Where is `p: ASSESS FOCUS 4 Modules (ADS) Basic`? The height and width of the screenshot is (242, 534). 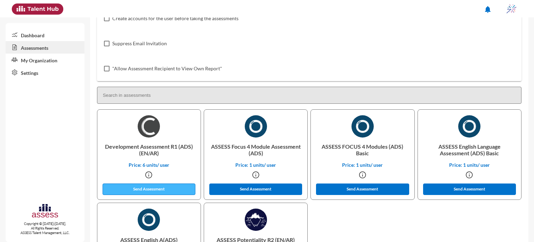
p: ASSESS FOCUS 4 Modules (ADS) Basic is located at coordinates (362, 149).